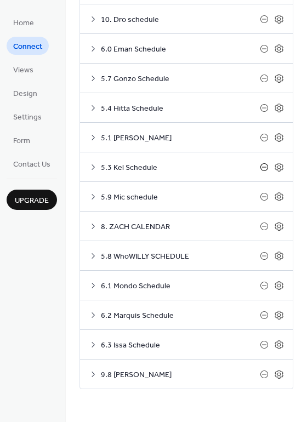 Image resolution: width=307 pixels, height=422 pixels. What do you see at coordinates (21, 141) in the screenshot?
I see `span: Form` at bounding box center [21, 141].